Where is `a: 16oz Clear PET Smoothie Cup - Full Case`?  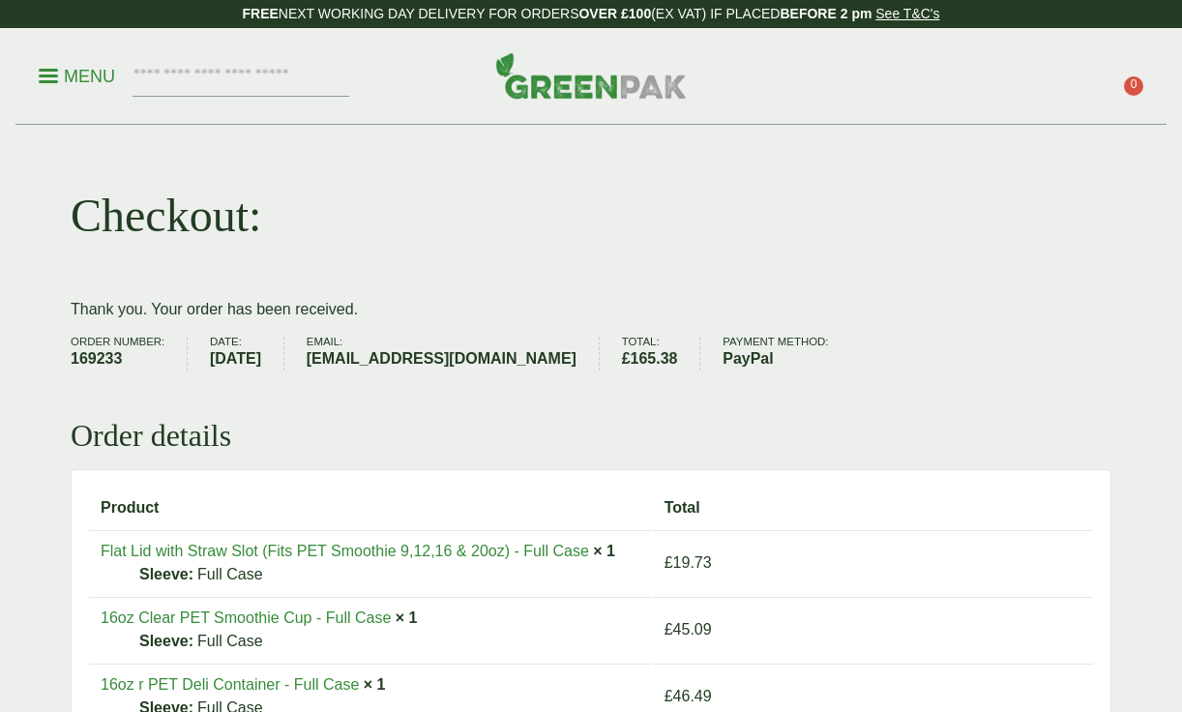 a: 16oz Clear PET Smoothie Cup - Full Case is located at coordinates (246, 617).